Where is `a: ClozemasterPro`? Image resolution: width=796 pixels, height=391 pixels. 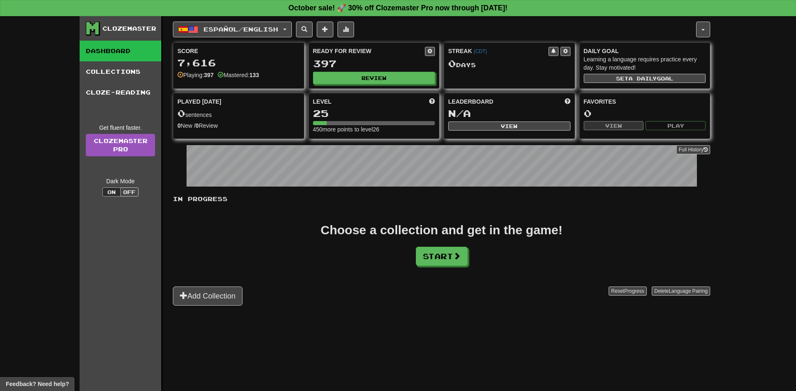
a: ClozemasterPro is located at coordinates (120, 145).